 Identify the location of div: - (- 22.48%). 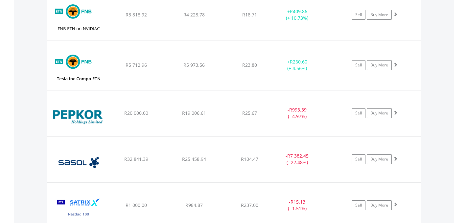
(297, 159).